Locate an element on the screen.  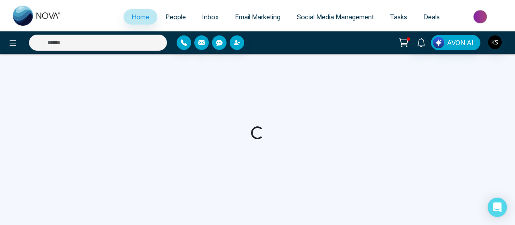
a: Social Media Management is located at coordinates (335, 17).